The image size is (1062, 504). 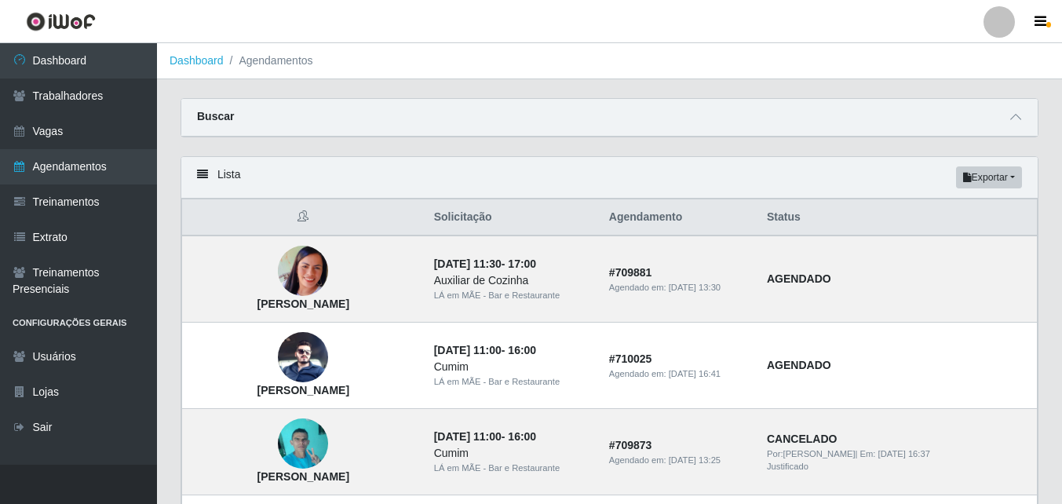 What do you see at coordinates (897, 466) in the screenshot?
I see `div: Justificado` at bounding box center [897, 466].